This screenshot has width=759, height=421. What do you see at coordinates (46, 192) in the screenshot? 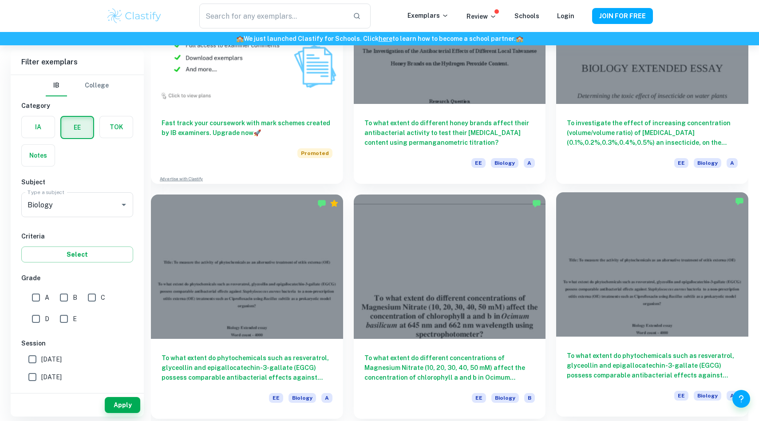
I see `label: Type a subject` at bounding box center [46, 192].